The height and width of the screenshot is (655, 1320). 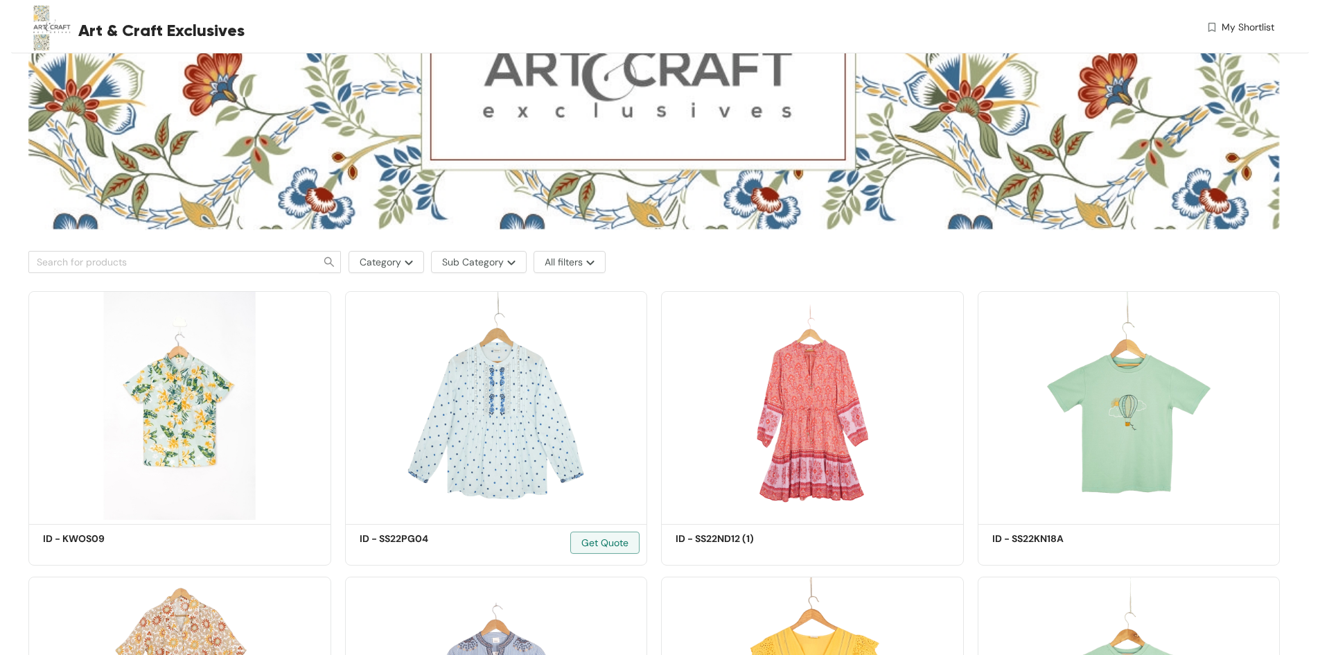 I want to click on img: c3049fcb-a9e5-449d-81c5-ae675ea17a1e, so click(x=496, y=405).